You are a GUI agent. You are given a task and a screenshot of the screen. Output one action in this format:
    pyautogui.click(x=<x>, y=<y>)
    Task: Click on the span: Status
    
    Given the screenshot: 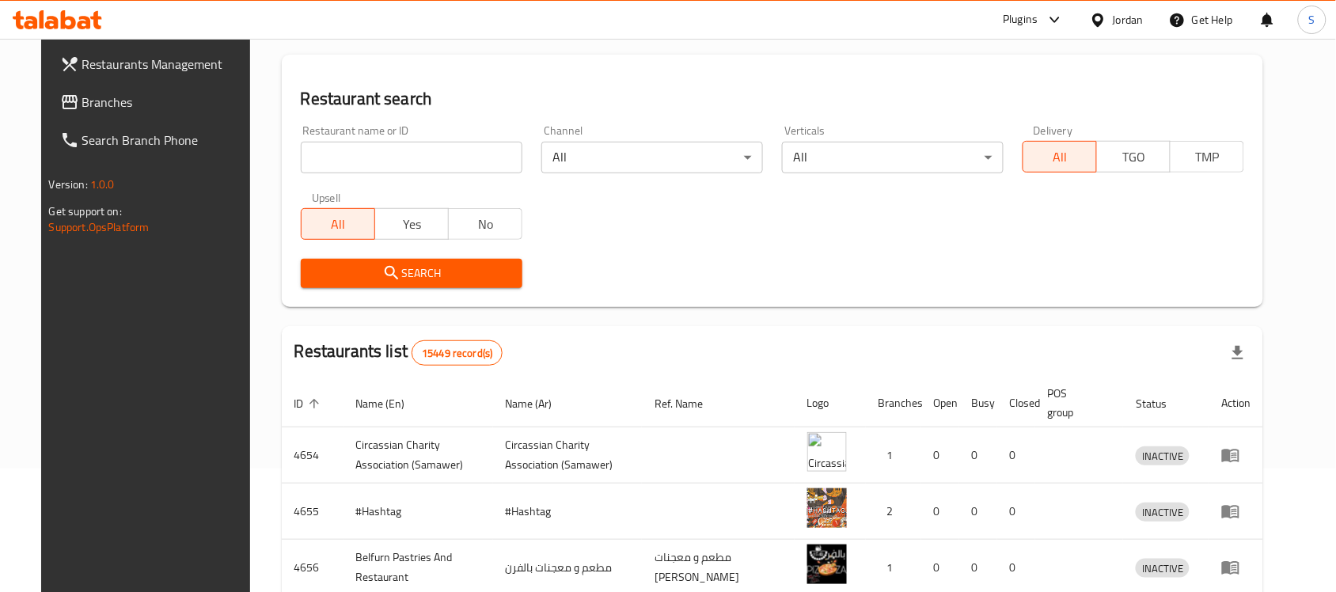 What is the action you would take?
    pyautogui.click(x=1161, y=404)
    